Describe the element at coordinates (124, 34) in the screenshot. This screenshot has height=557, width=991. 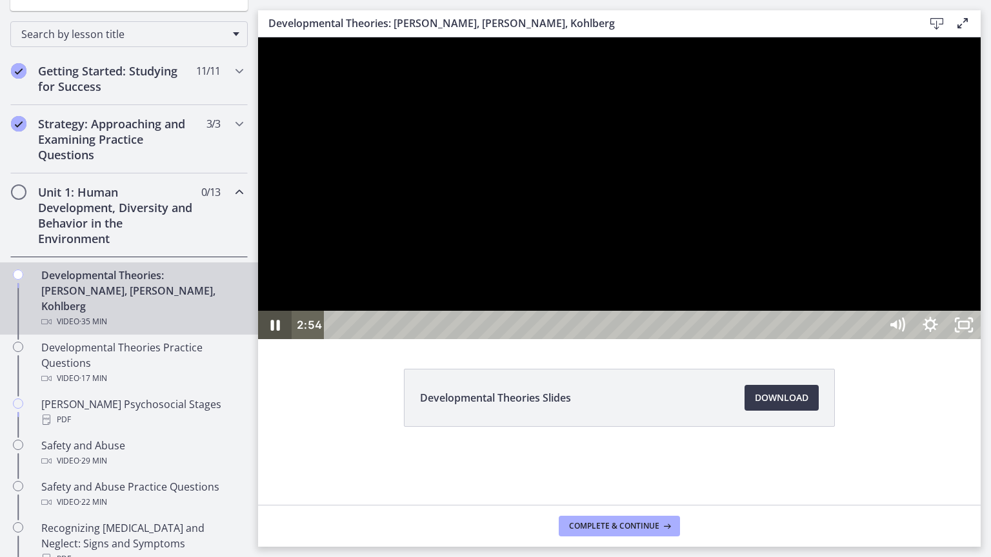
I see `span: Search by lesson title` at that location.